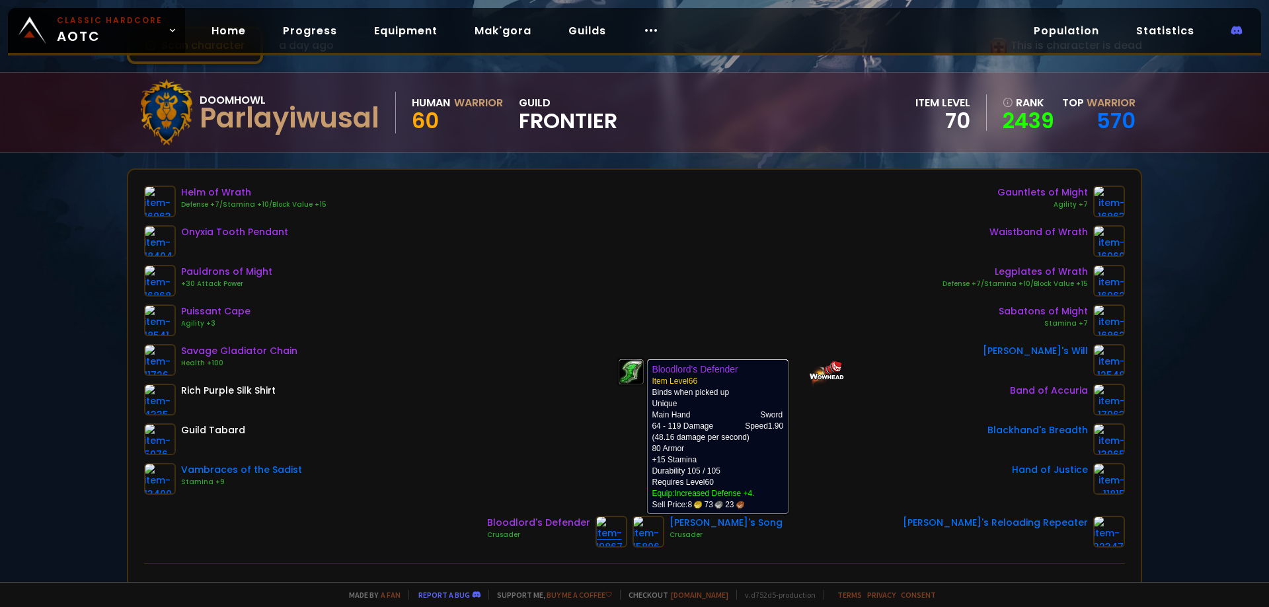 Image resolution: width=1269 pixels, height=607 pixels. Describe the element at coordinates (674, 460) in the screenshot. I see `span: +15 Stamina` at that location.